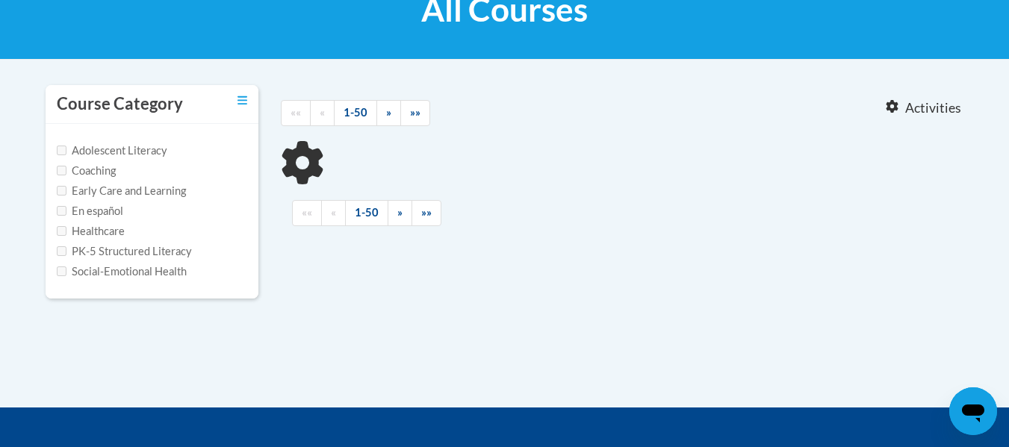  What do you see at coordinates (120, 104) in the screenshot?
I see `h3: Course Category` at bounding box center [120, 104].